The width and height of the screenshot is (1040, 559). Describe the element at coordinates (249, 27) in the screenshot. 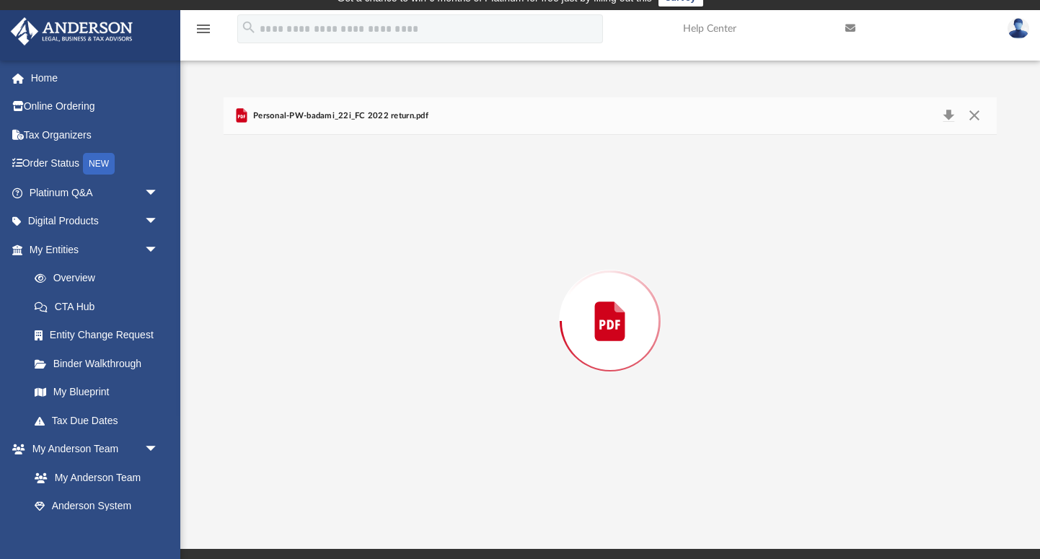

I see `i: search` at that location.